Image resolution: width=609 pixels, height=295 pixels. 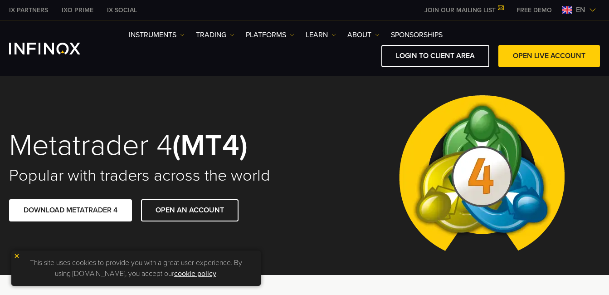 I want to click on a: ABOUT, so click(x=363, y=35).